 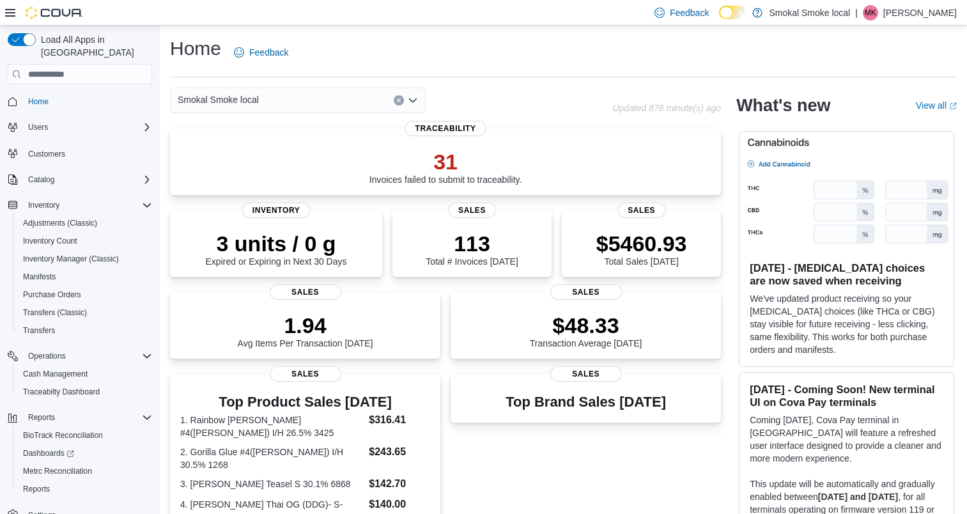 What do you see at coordinates (85, 330) in the screenshot?
I see `button: Transfers` at bounding box center [85, 330].